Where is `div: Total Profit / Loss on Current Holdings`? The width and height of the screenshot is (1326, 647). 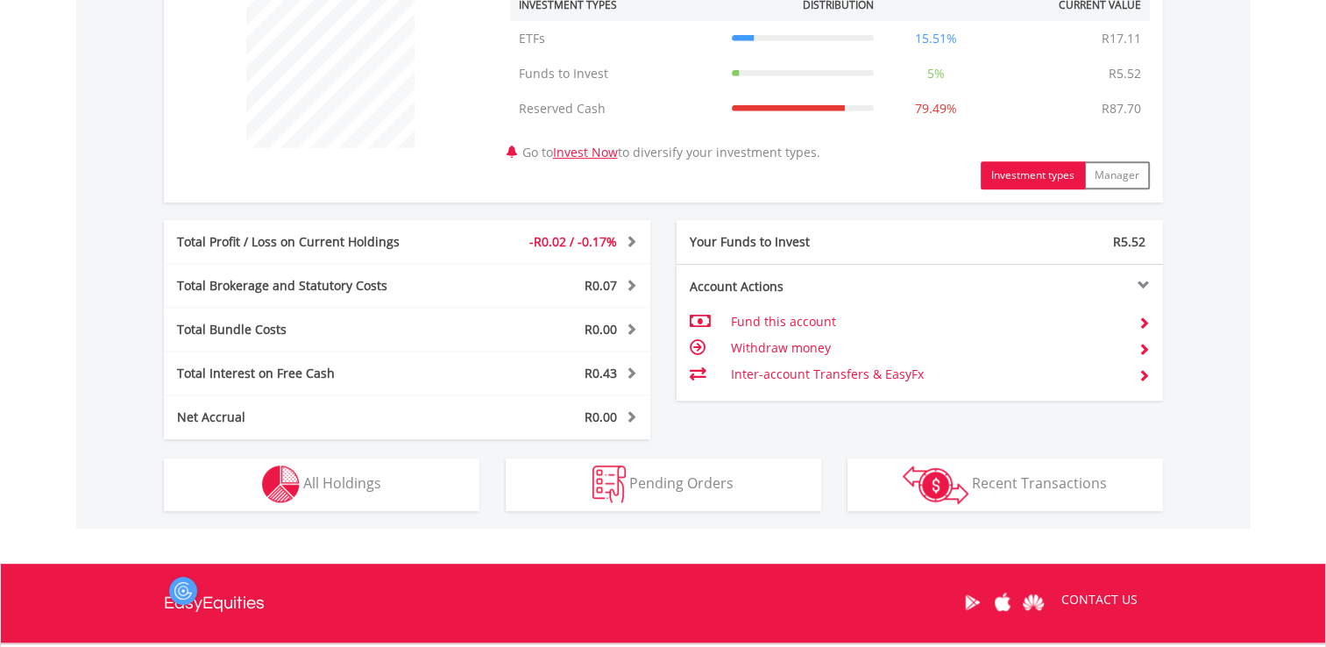 div: Total Profit / Loss on Current Holdings is located at coordinates (306, 242).